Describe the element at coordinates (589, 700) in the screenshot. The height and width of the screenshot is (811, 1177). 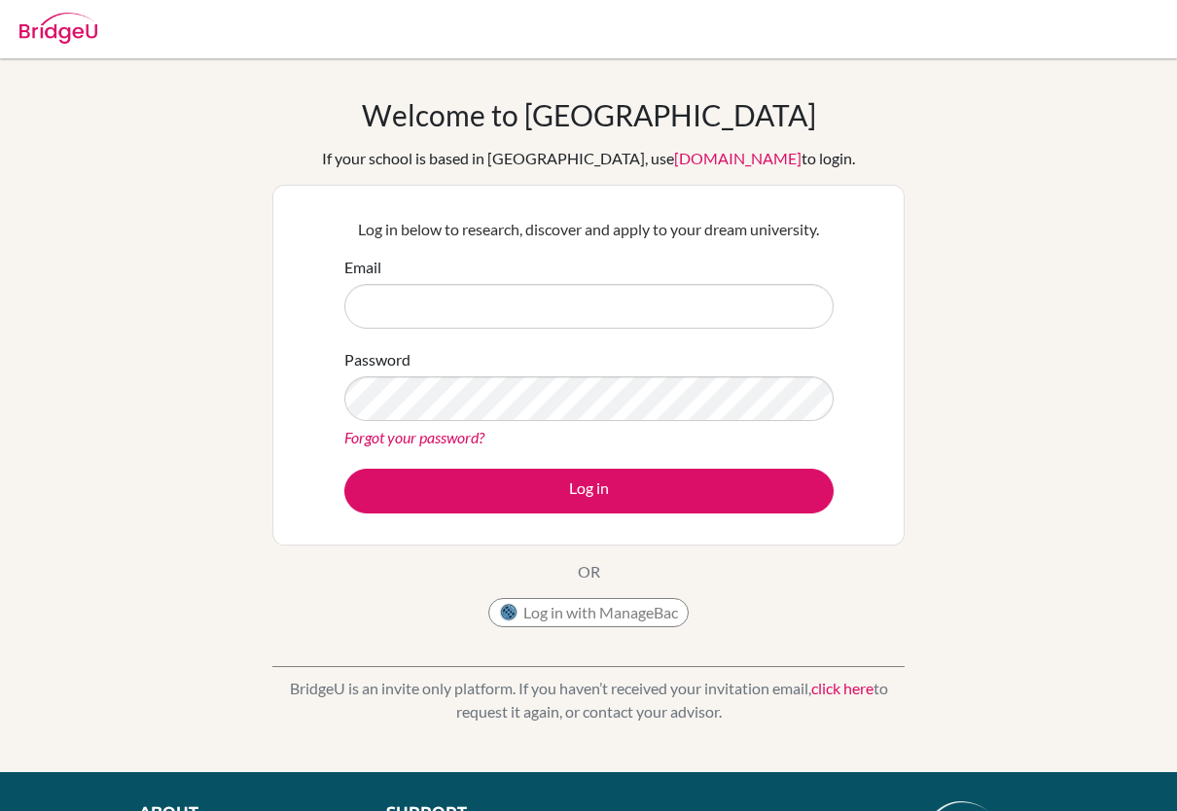
I see `p: BridgeU is an invite only platform. If you haven’t received your invitation email, to request it ...` at that location.